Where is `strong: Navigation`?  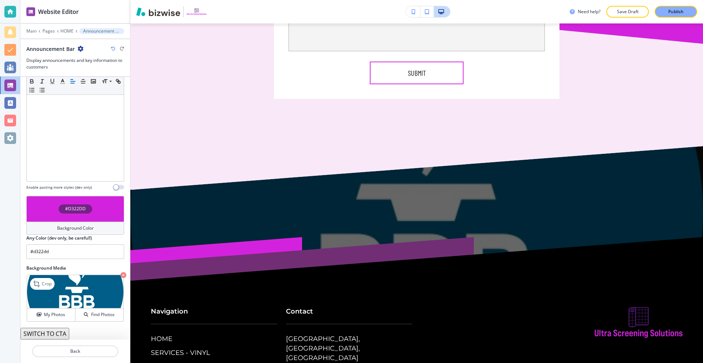
strong: Navigation is located at coordinates (169, 311).